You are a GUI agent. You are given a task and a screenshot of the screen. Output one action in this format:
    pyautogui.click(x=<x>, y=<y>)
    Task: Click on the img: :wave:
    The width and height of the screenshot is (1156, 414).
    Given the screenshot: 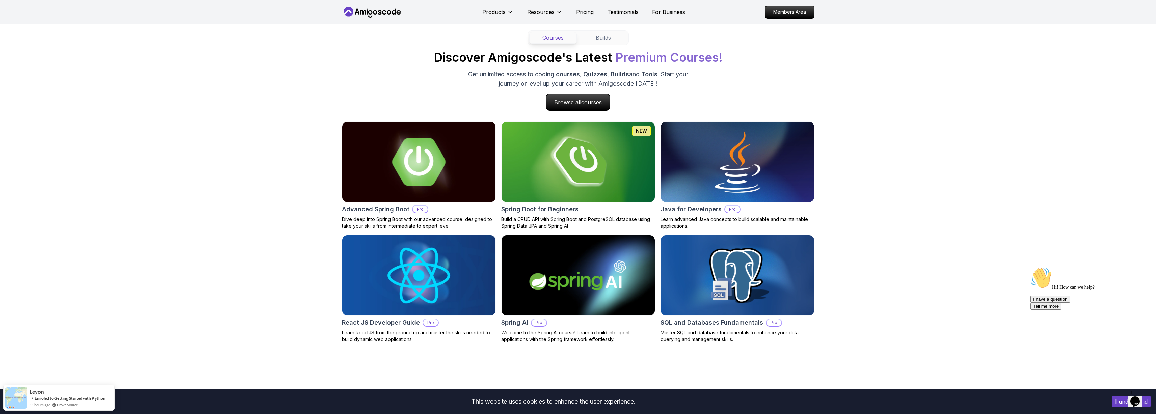 What is the action you would take?
    pyautogui.click(x=14, y=14)
    